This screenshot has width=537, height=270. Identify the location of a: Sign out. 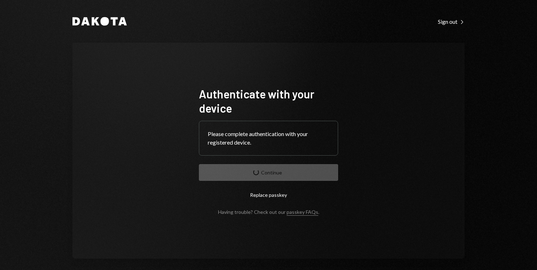
(451, 21).